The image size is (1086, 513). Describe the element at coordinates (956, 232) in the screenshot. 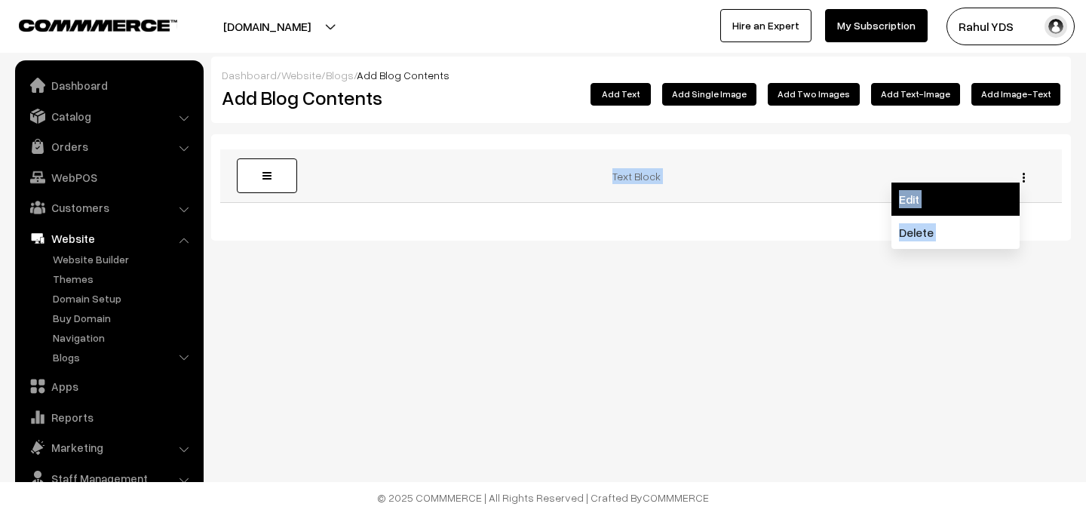

I see `a: Delete` at that location.